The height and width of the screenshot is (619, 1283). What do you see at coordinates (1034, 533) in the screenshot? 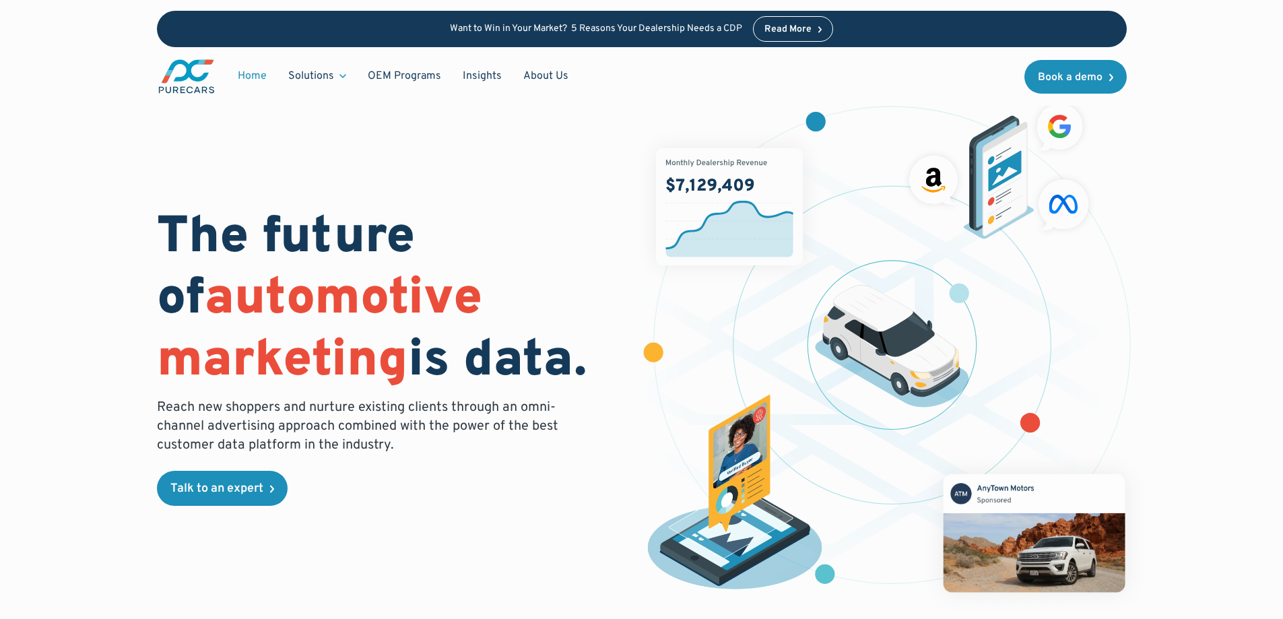
I see `img: mockup of facebook post` at bounding box center [1034, 533].